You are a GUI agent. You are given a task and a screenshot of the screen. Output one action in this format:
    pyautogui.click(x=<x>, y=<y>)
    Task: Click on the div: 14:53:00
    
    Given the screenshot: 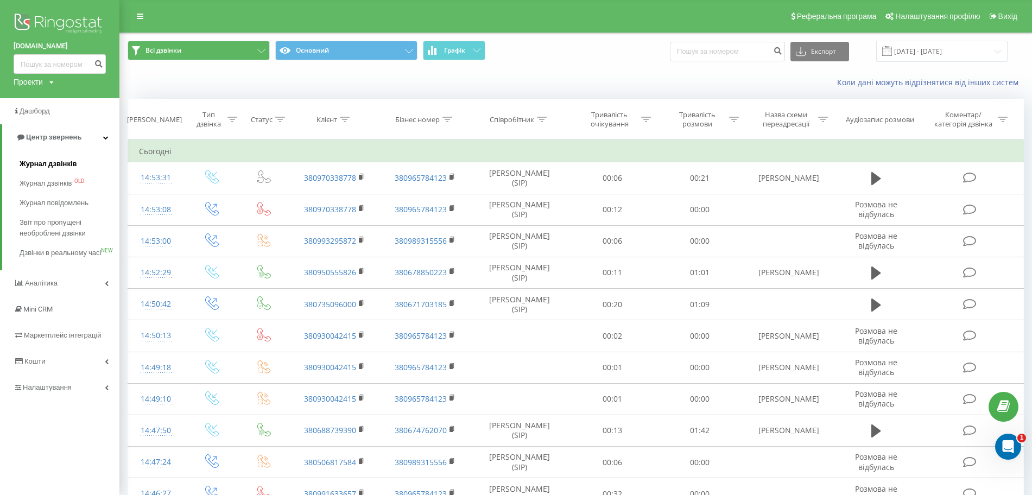 What is the action you would take?
    pyautogui.click(x=156, y=241)
    